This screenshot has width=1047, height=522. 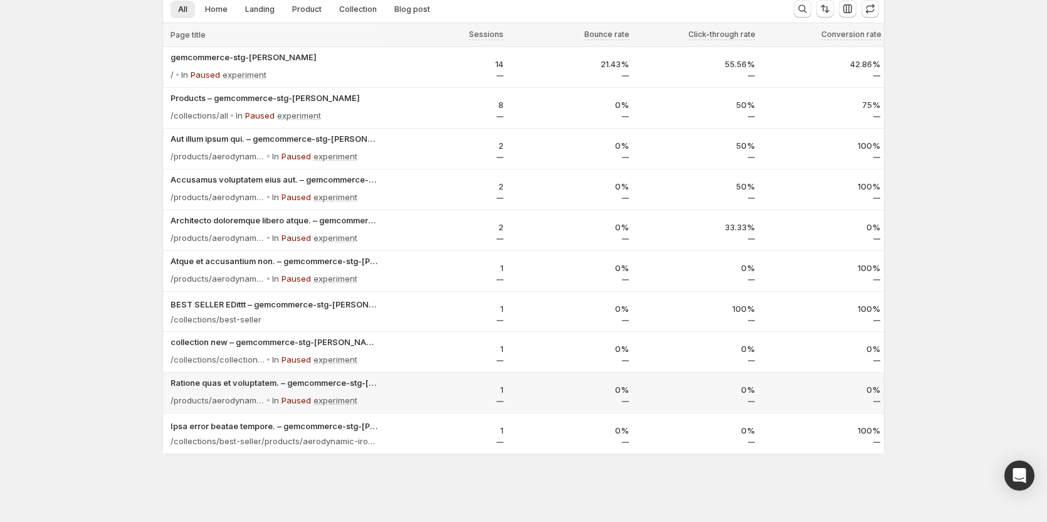 I want to click on p: /collections/best-seller/products/aerodynamic-iron-computer, so click(x=274, y=441).